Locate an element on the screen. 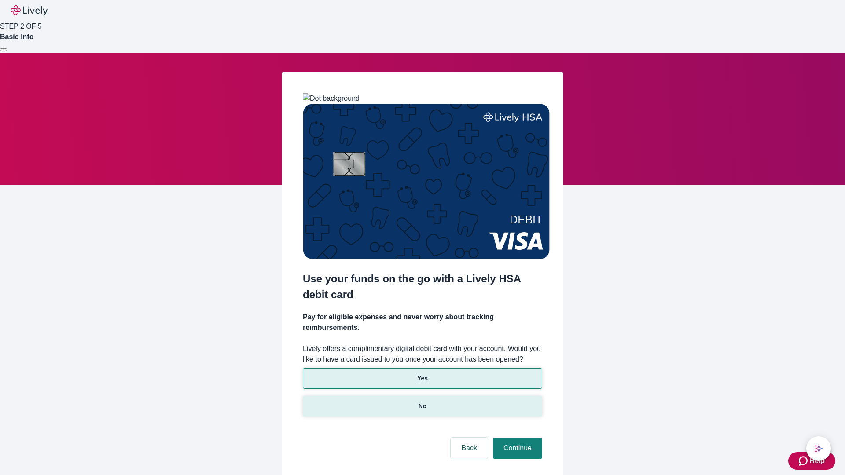 Image resolution: width=845 pixels, height=475 pixels. img: Dot background is located at coordinates (331, 99).